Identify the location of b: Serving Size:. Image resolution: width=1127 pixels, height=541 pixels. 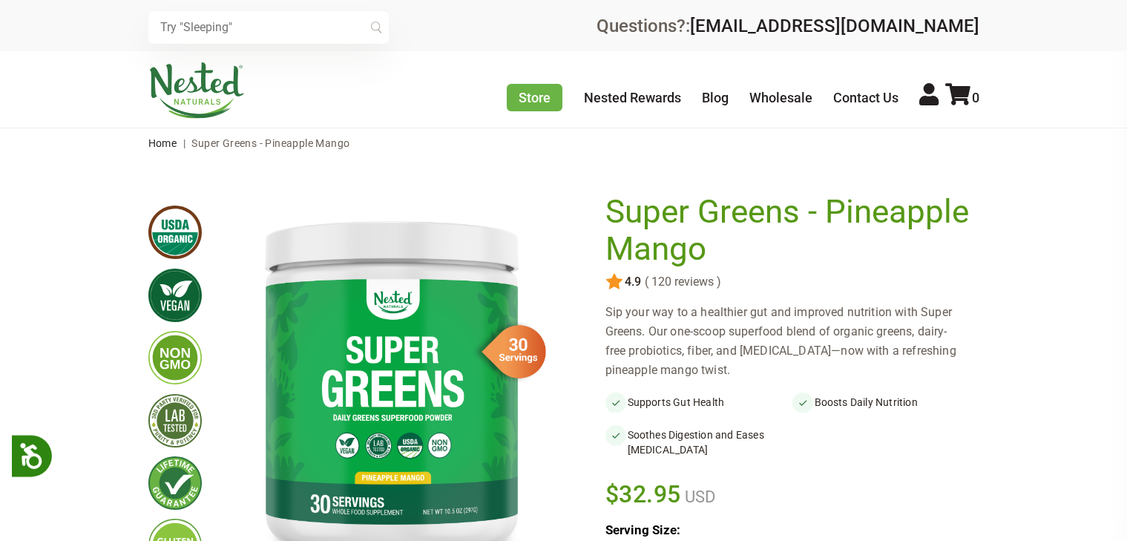
(642, 530).